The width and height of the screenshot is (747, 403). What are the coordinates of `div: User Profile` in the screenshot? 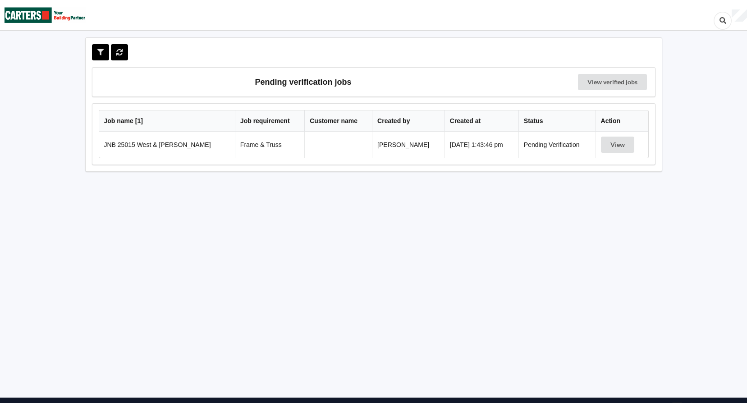 It's located at (739, 16).